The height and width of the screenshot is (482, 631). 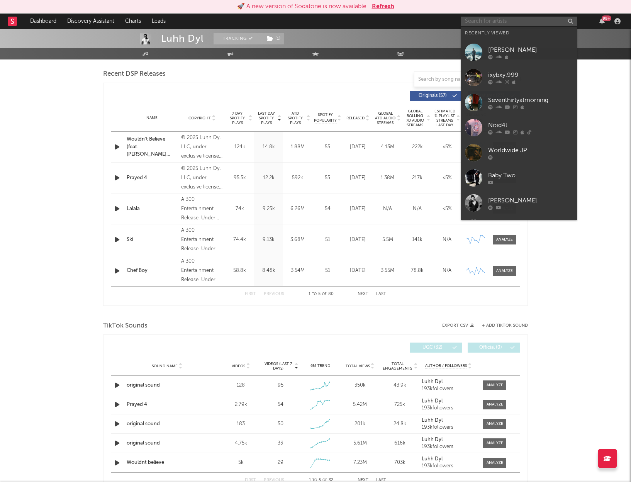 I want to click on div: 54, so click(x=327, y=209).